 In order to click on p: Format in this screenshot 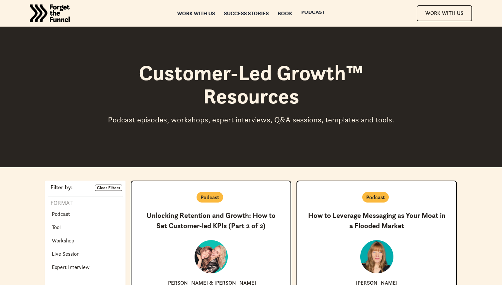, I will do `click(60, 203)`.